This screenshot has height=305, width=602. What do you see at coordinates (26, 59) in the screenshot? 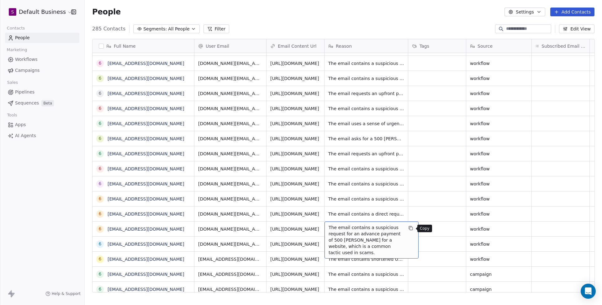
I see `span: Workflows` at bounding box center [26, 59].